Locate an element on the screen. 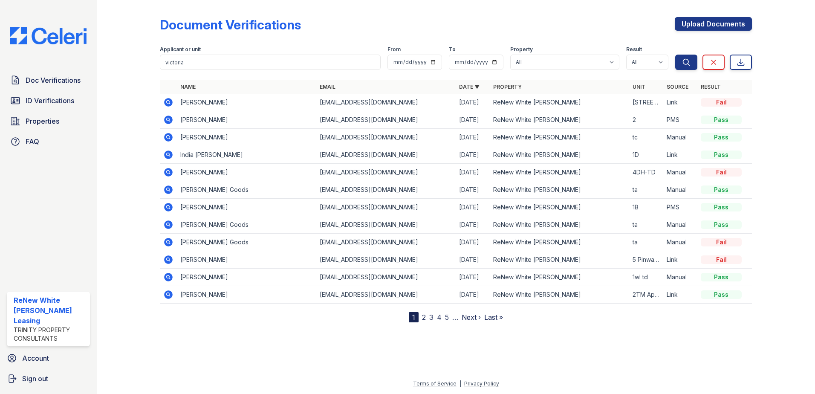  label: To is located at coordinates (452, 49).